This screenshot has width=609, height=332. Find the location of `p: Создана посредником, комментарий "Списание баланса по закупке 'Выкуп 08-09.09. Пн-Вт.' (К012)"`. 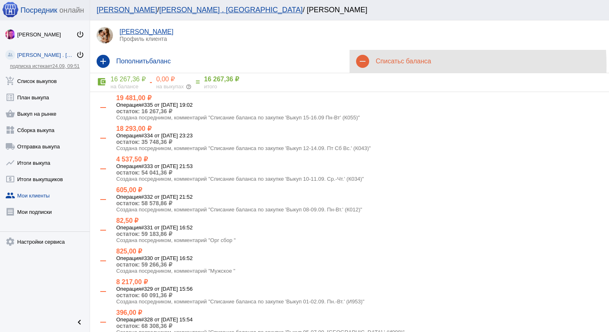

p: Создана посредником, комментарий "Списание баланса по закупке 'Выкуп 08-09.09. Пн-Вт.' (К012)" is located at coordinates (359, 209).